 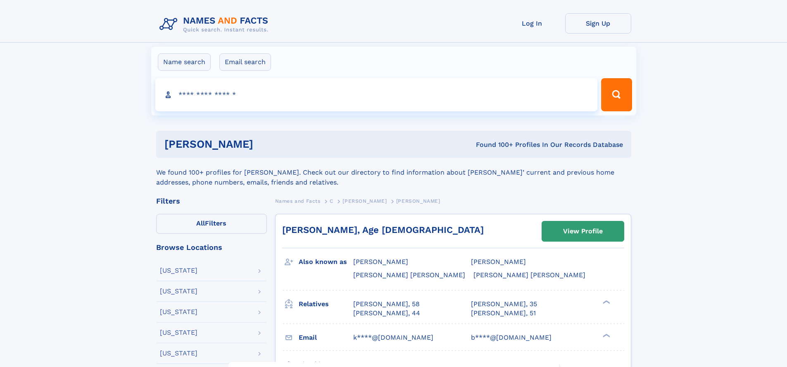 I want to click on label: Name search, so click(x=184, y=62).